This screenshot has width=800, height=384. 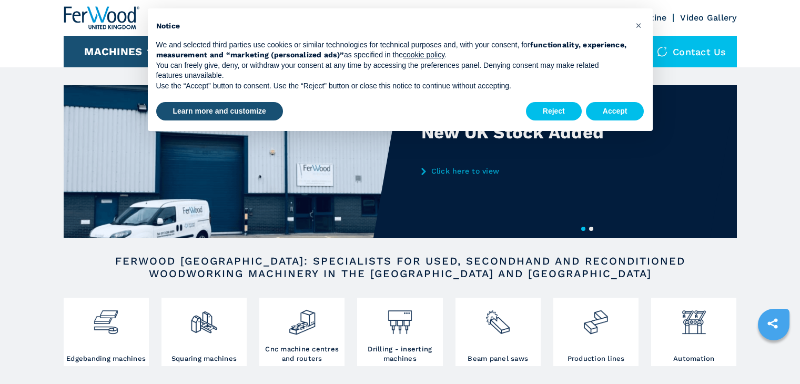 I want to click on a: sharethis, so click(x=773, y=323).